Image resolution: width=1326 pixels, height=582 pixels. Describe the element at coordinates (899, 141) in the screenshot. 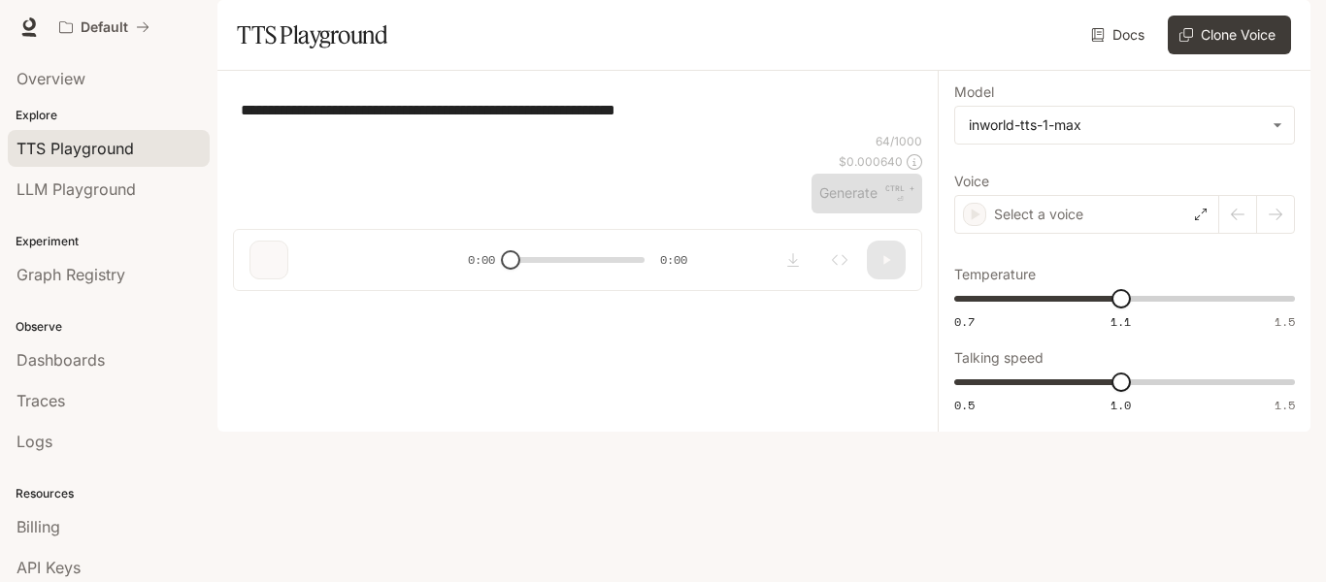

I see `p: 64 / 1000` at that location.